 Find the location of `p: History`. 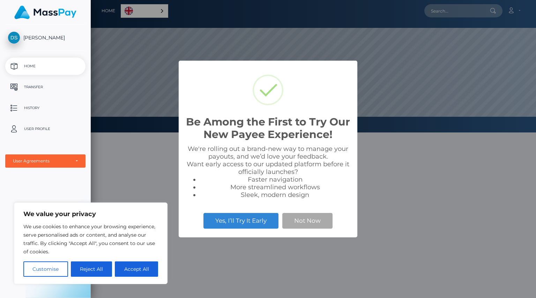

p: History is located at coordinates (45, 108).